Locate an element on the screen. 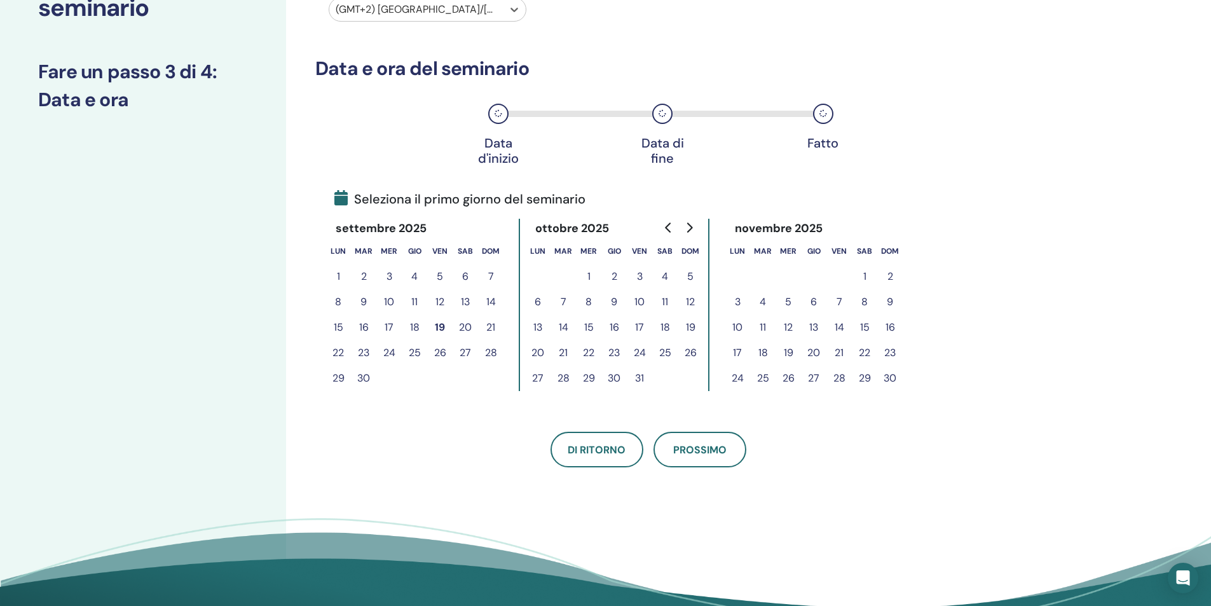 Image resolution: width=1211 pixels, height=606 pixels. h3: Data e ora is located at coordinates (143, 100).